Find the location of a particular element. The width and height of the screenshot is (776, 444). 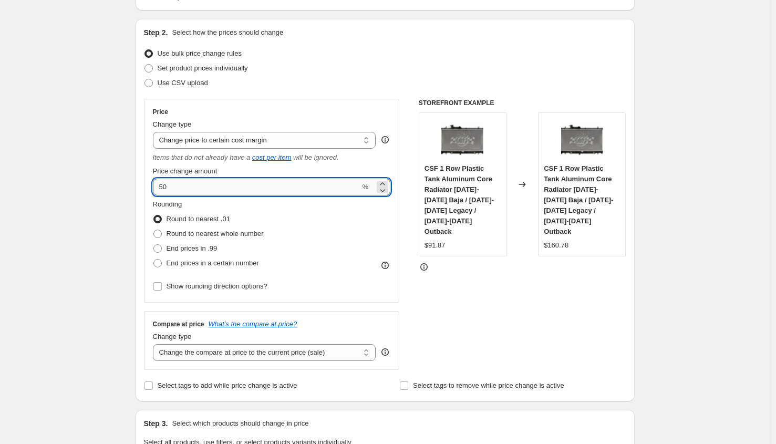

div: $160.78 is located at coordinates (556, 246).